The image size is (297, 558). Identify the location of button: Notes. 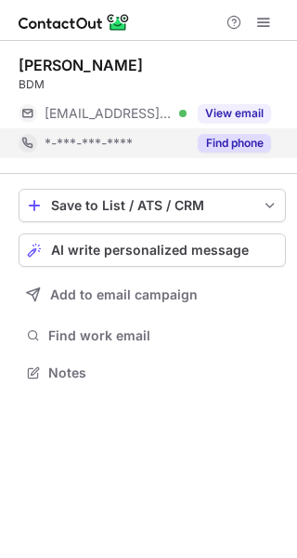
(152, 373).